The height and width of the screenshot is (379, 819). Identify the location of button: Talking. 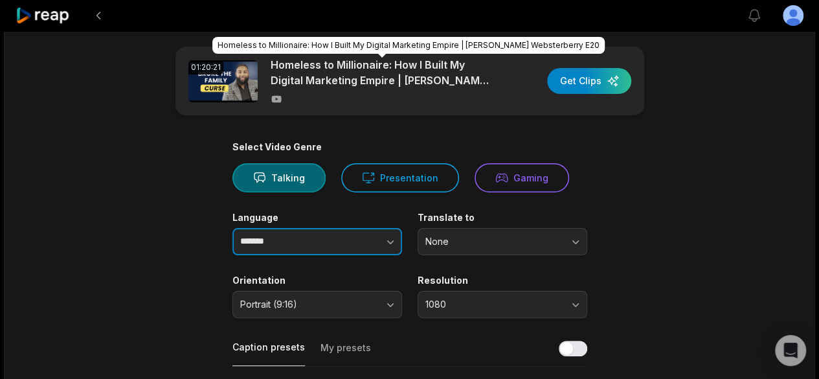
(279, 177).